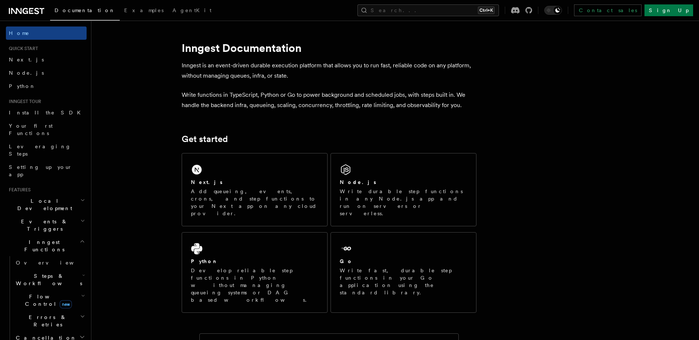  What do you see at coordinates (85, 10) in the screenshot?
I see `span: Documentation` at bounding box center [85, 10].